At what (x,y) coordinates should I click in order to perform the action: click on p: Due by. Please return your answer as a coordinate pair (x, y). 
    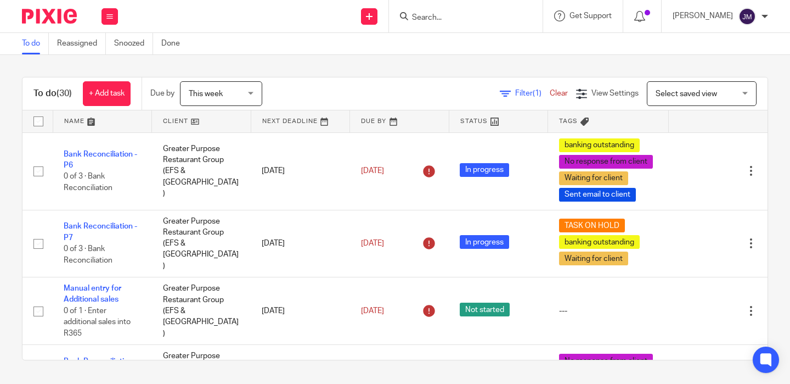
    Looking at the image, I should click on (162, 93).